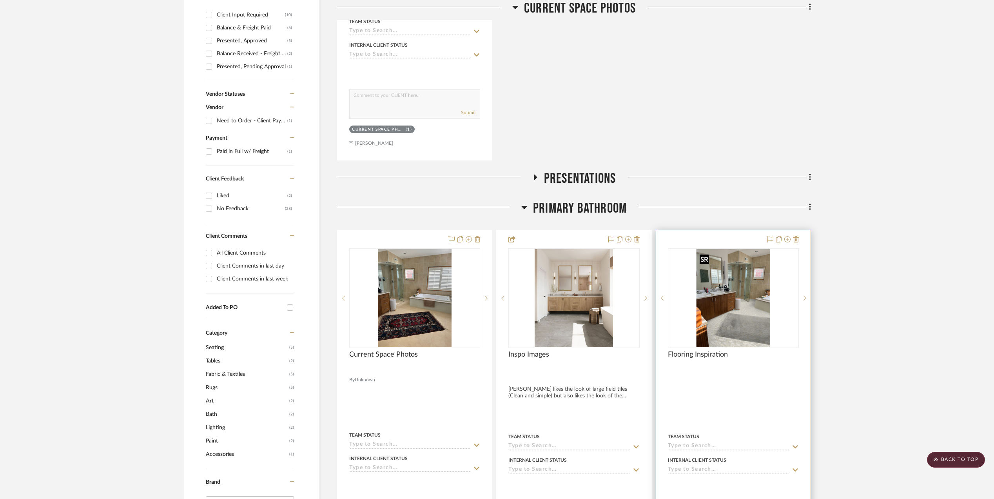 The height and width of the screenshot is (499, 994). I want to click on img: Flooring Inspiration, so click(733, 298).